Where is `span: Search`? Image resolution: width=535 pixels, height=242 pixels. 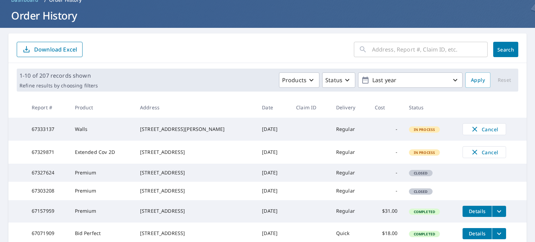
span: Search is located at coordinates (506, 49).